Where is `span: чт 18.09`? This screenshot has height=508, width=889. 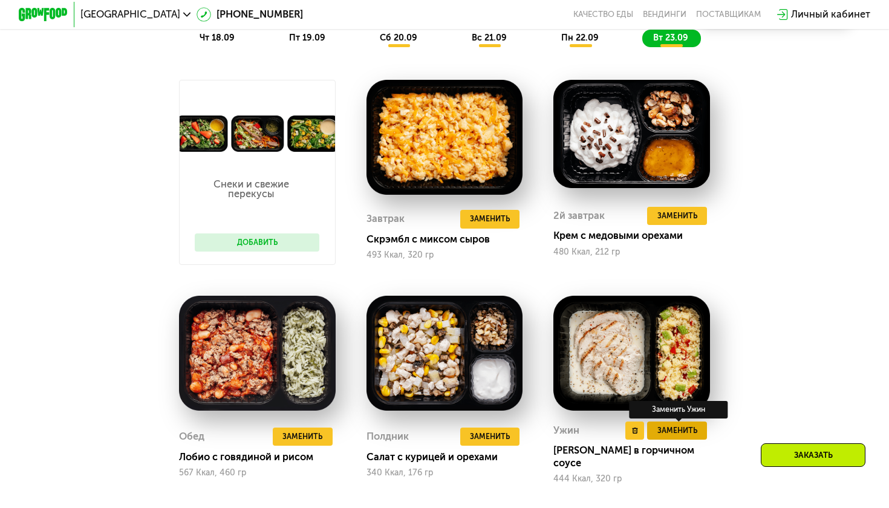
span: чт 18.09 is located at coordinates (217, 37).